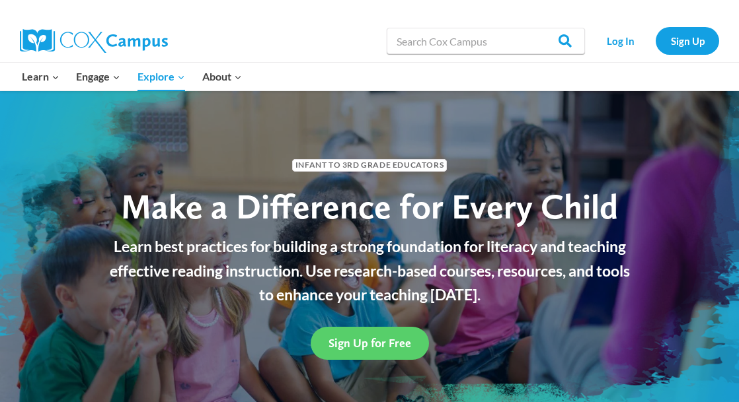 The image size is (739, 402). Describe the element at coordinates (98, 77) in the screenshot. I see `span: Engage` at that location.